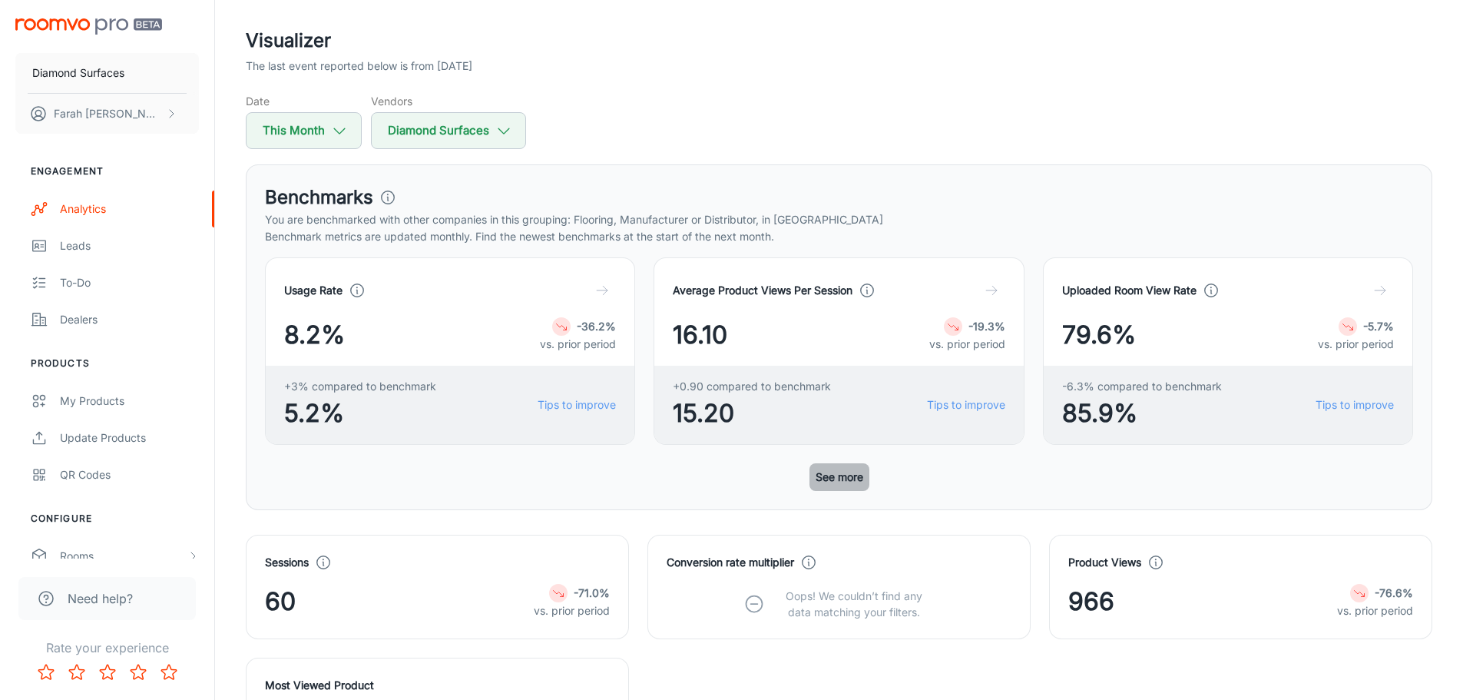 This screenshot has width=1463, height=700. I want to click on p: Diamond Surfaces, so click(78, 73).